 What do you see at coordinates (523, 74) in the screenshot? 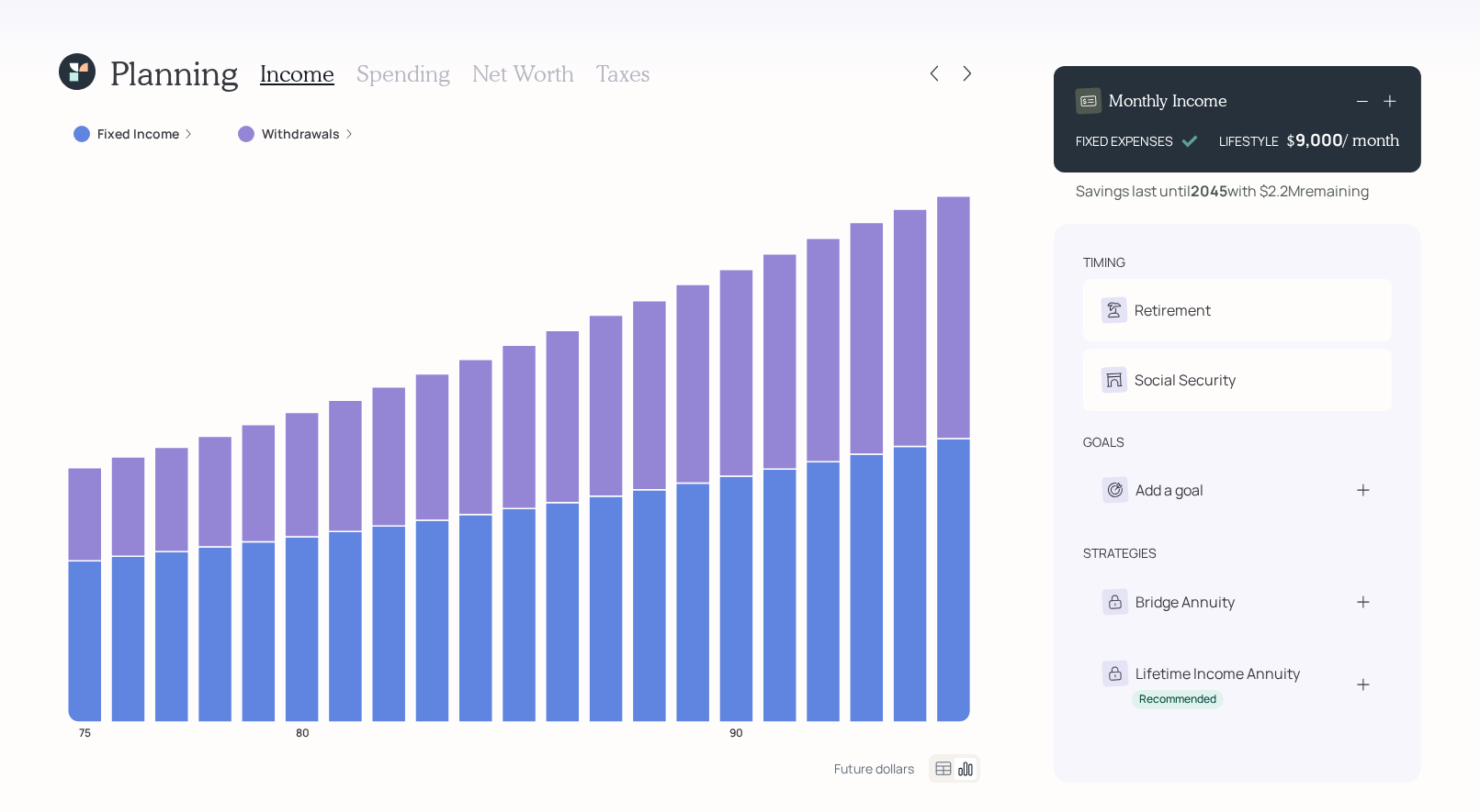
I see `h3: Net Worth` at bounding box center [523, 74].